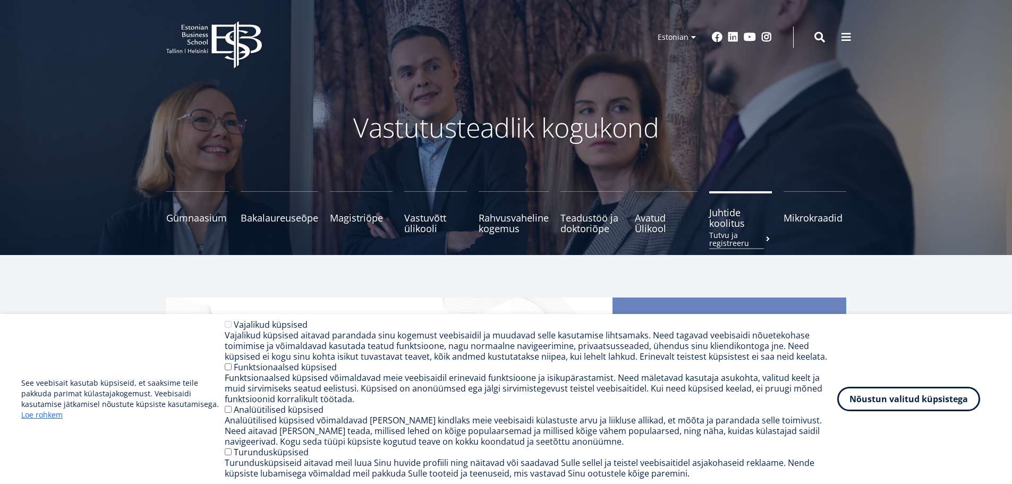 Image resolution: width=1012 pixels, height=484 pixels. I want to click on span: Avatud Ülikool, so click(666, 223).